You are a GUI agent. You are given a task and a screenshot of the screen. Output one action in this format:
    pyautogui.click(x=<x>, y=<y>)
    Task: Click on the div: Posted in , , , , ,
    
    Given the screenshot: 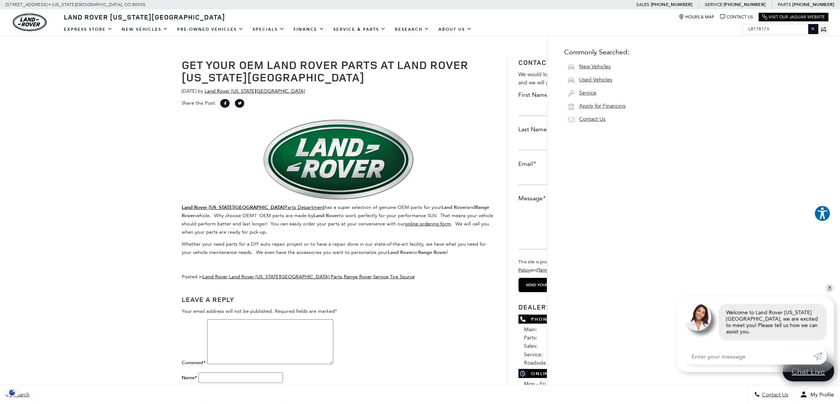 What is the action you would take?
    pyautogui.click(x=338, y=277)
    